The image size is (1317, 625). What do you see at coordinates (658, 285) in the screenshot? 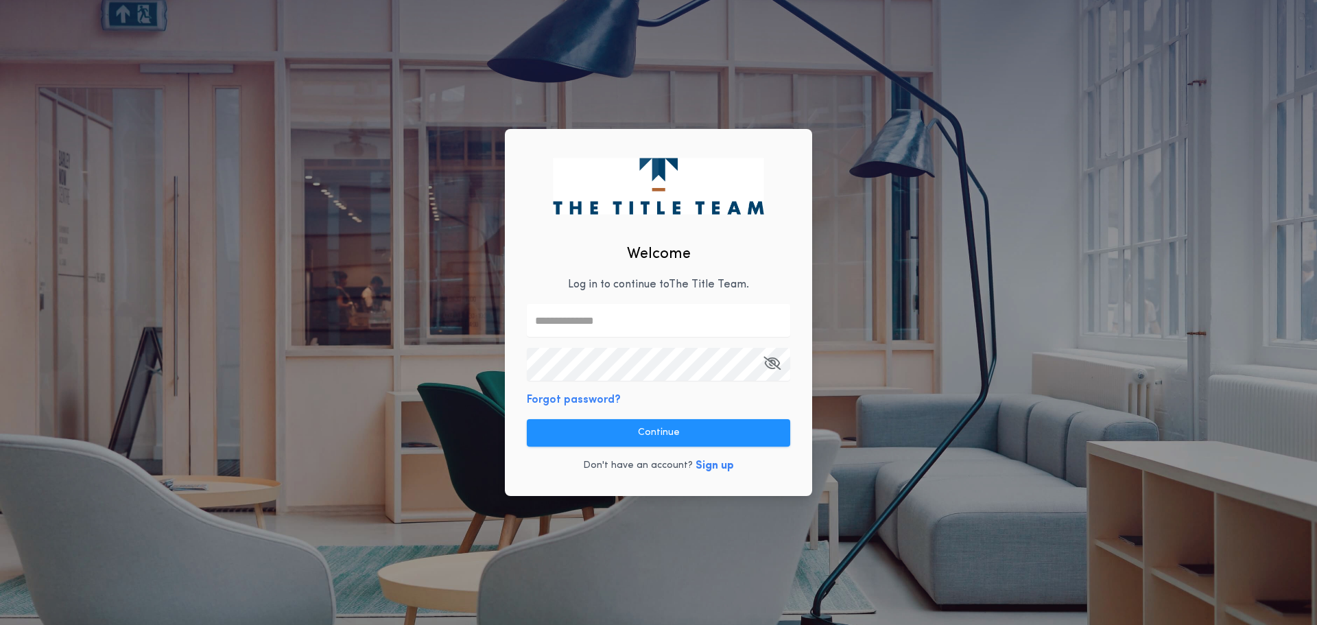
I see `p: Log in to continue to The Title Team .` at bounding box center [658, 285].